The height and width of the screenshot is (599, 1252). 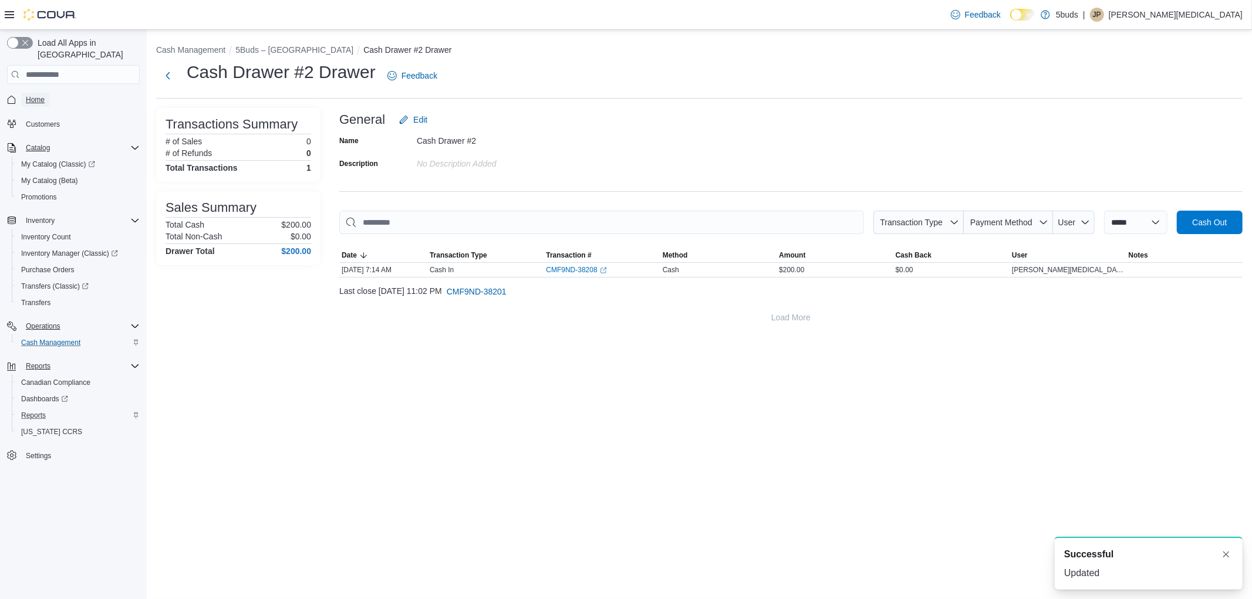 What do you see at coordinates (441, 270) in the screenshot?
I see `p: Cash In` at bounding box center [441, 270].